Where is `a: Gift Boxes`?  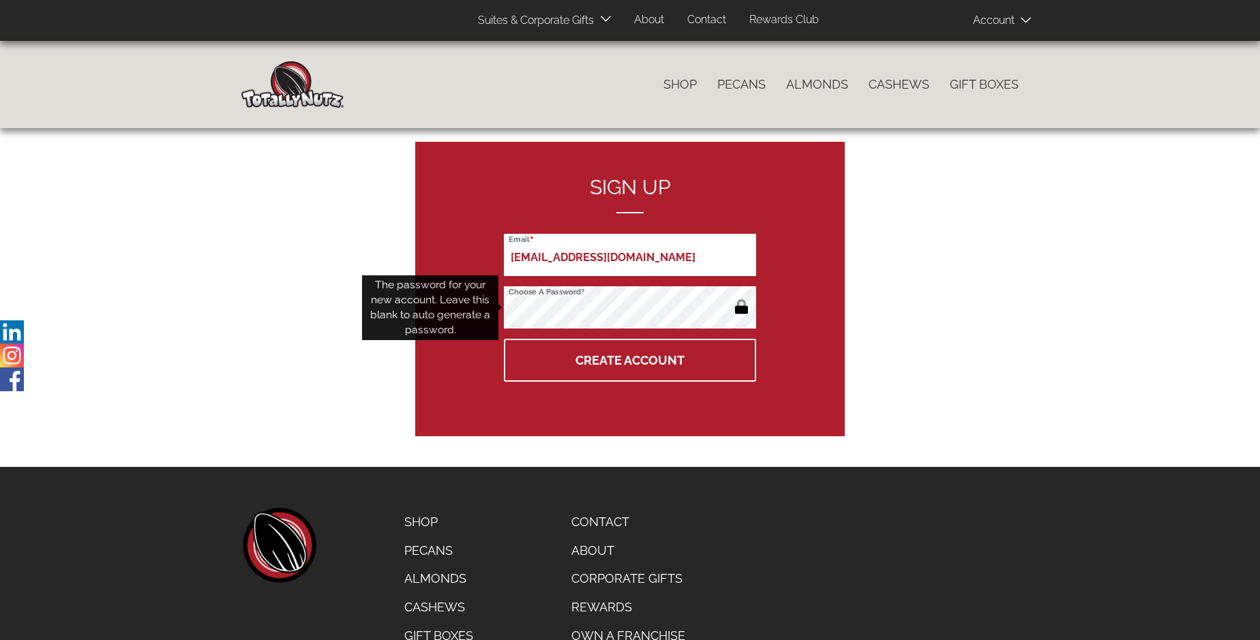 a: Gift Boxes is located at coordinates (983, 85).